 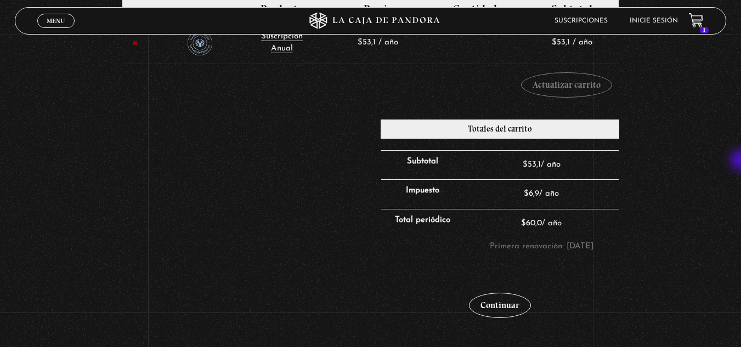 What do you see at coordinates (531, 194) in the screenshot?
I see `span: 6,9` at bounding box center [531, 194].